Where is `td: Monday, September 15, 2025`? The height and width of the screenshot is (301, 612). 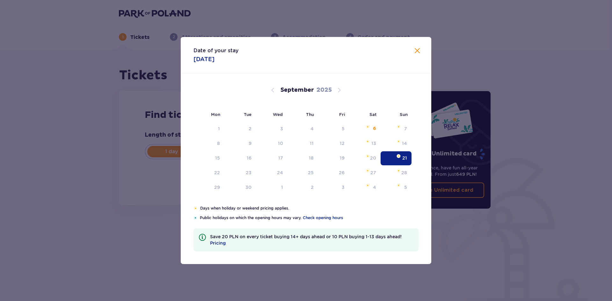
td: Monday, September 15, 2025 is located at coordinates (209, 158).